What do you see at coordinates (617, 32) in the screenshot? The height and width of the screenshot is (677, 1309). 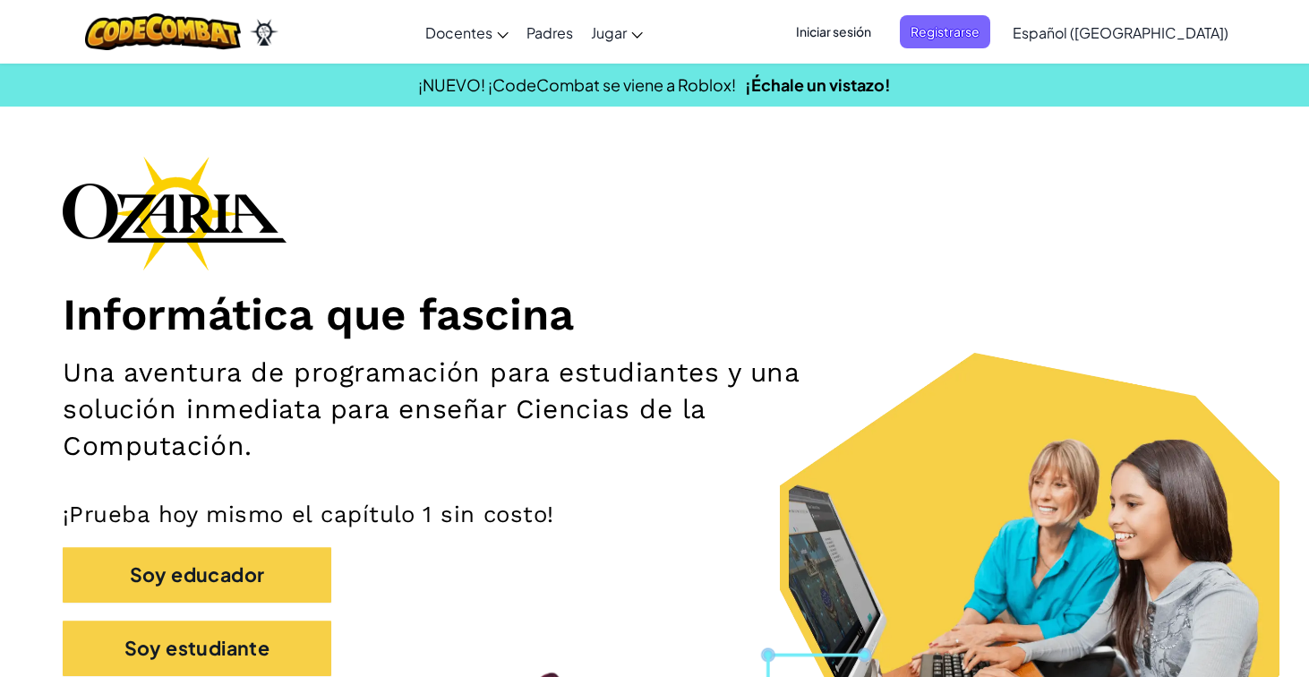 I see `a: Jugar` at bounding box center [617, 32].